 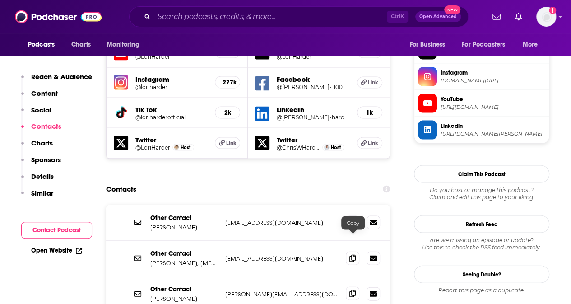 What do you see at coordinates (56, 230) in the screenshot?
I see `button: Contact Podcast` at bounding box center [56, 230].